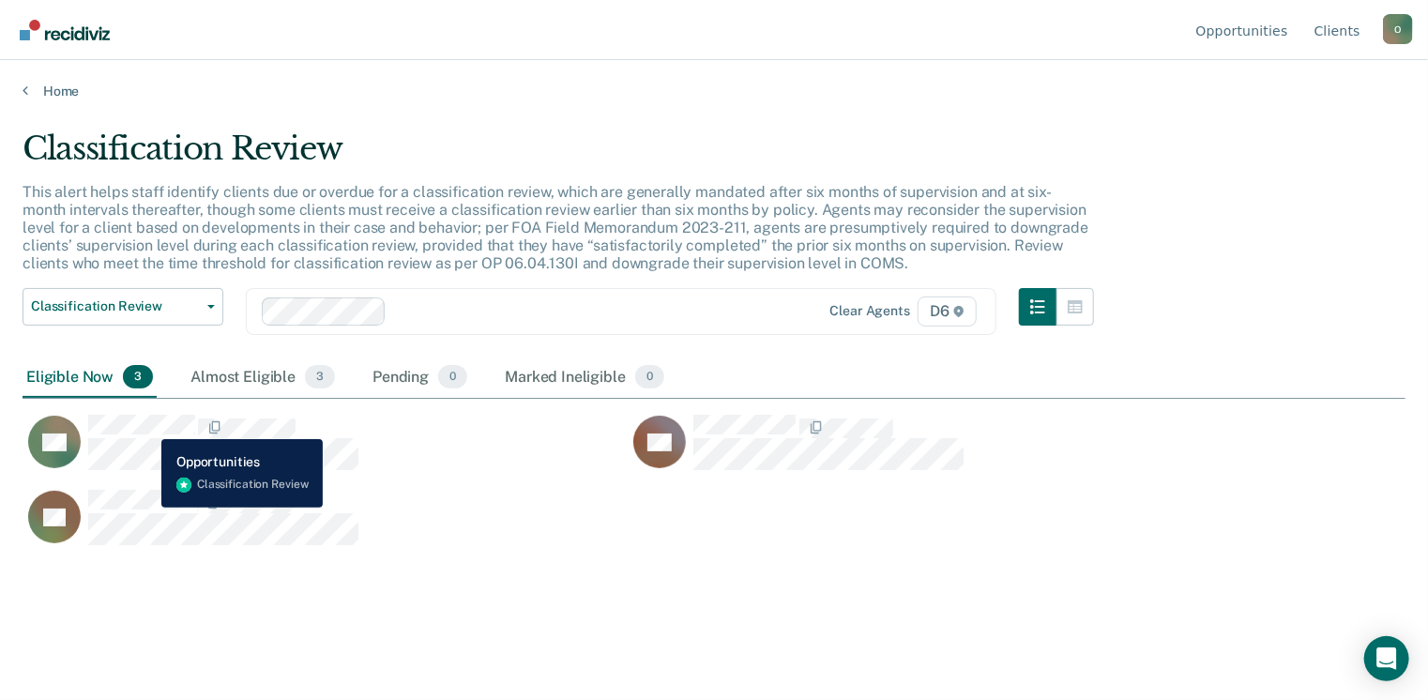 The width and height of the screenshot is (1428, 700). Describe the element at coordinates (1398, 29) in the screenshot. I see `div: O` at that location.